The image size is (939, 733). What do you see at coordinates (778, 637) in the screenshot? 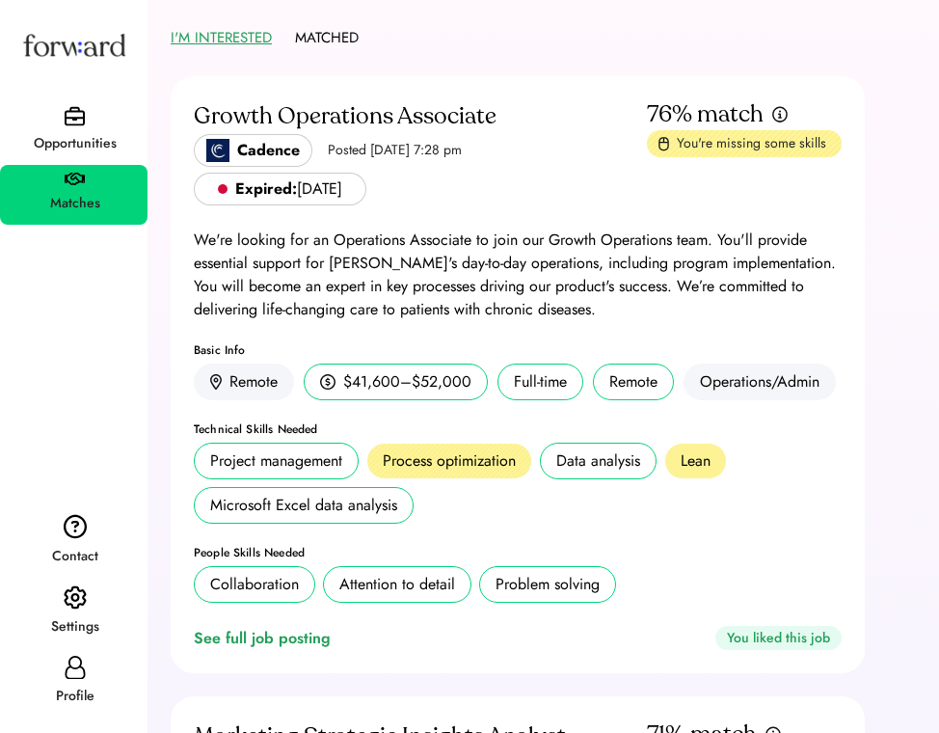
I see `div: You liked this job` at bounding box center [778, 637].